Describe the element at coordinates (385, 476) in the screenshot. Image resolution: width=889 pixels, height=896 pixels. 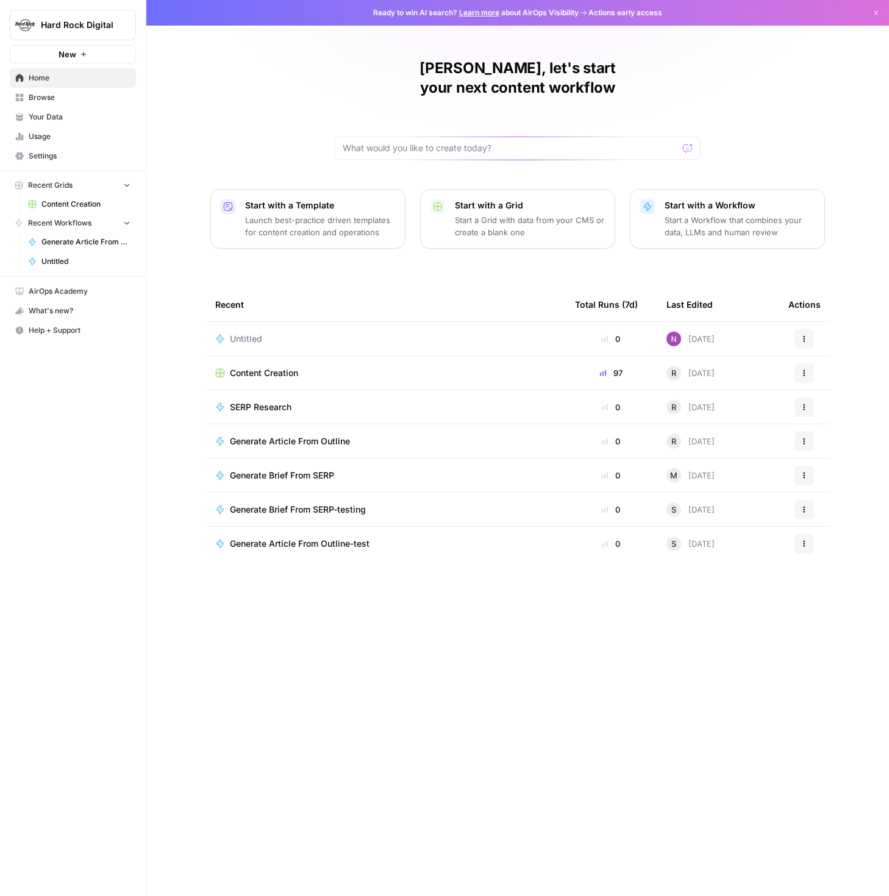
I see `a: Generate Brief From SERP` at that location.